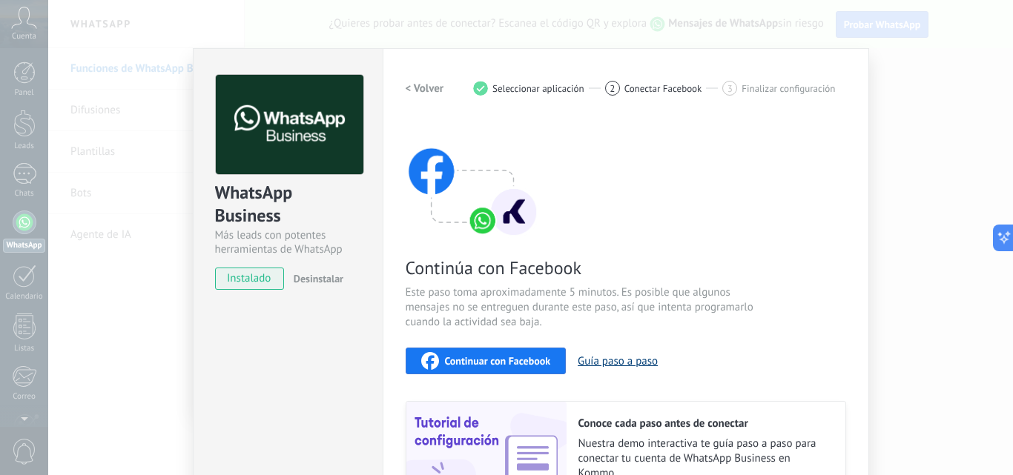 This screenshot has height=475, width=1013. Describe the element at coordinates (538, 88) in the screenshot. I see `span: Seleccionar aplicación` at that location.